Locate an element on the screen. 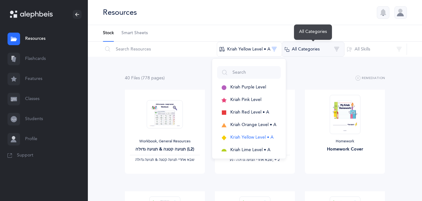 This screenshot has width=422, height=201. div: Homework Cover is located at coordinates (345, 149).